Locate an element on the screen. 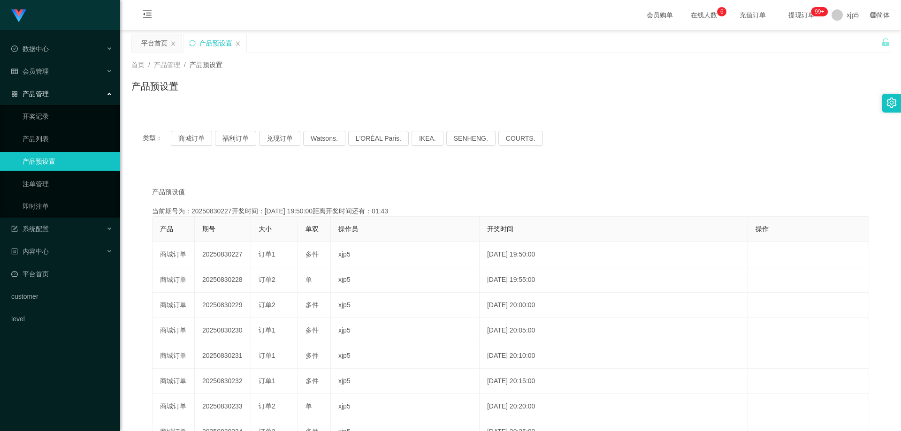  td: 20250830228 is located at coordinates (223, 280).